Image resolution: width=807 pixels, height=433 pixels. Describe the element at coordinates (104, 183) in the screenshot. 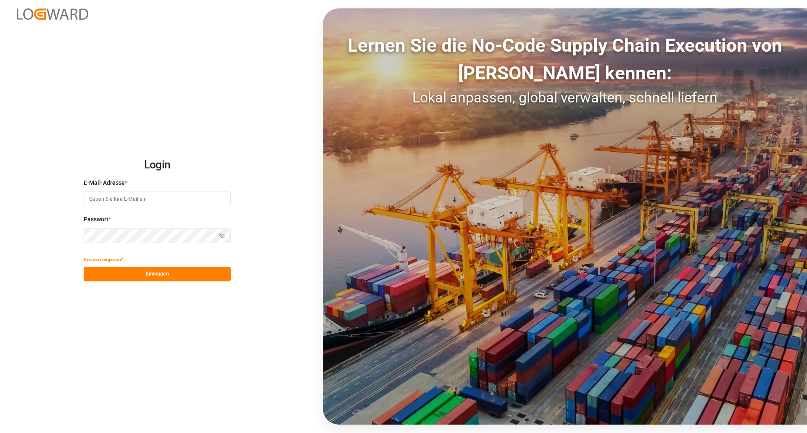

I see `font: E-Mail-Adresse` at that location.